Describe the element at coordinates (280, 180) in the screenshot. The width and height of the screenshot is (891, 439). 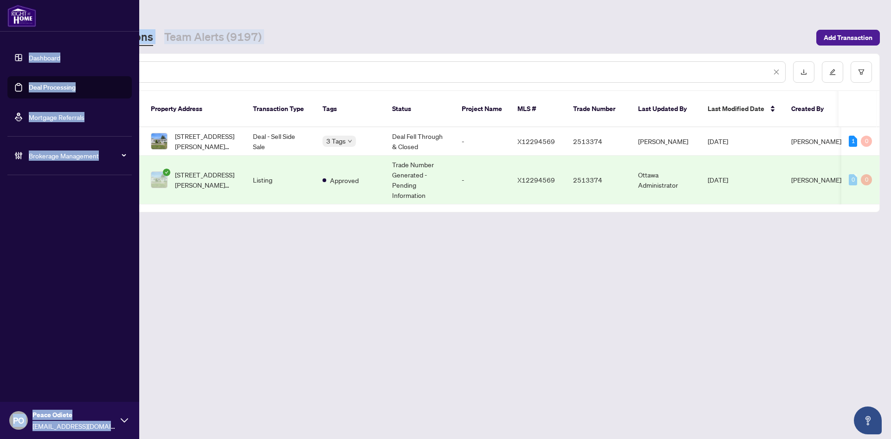
I see `td: Listing` at that location.